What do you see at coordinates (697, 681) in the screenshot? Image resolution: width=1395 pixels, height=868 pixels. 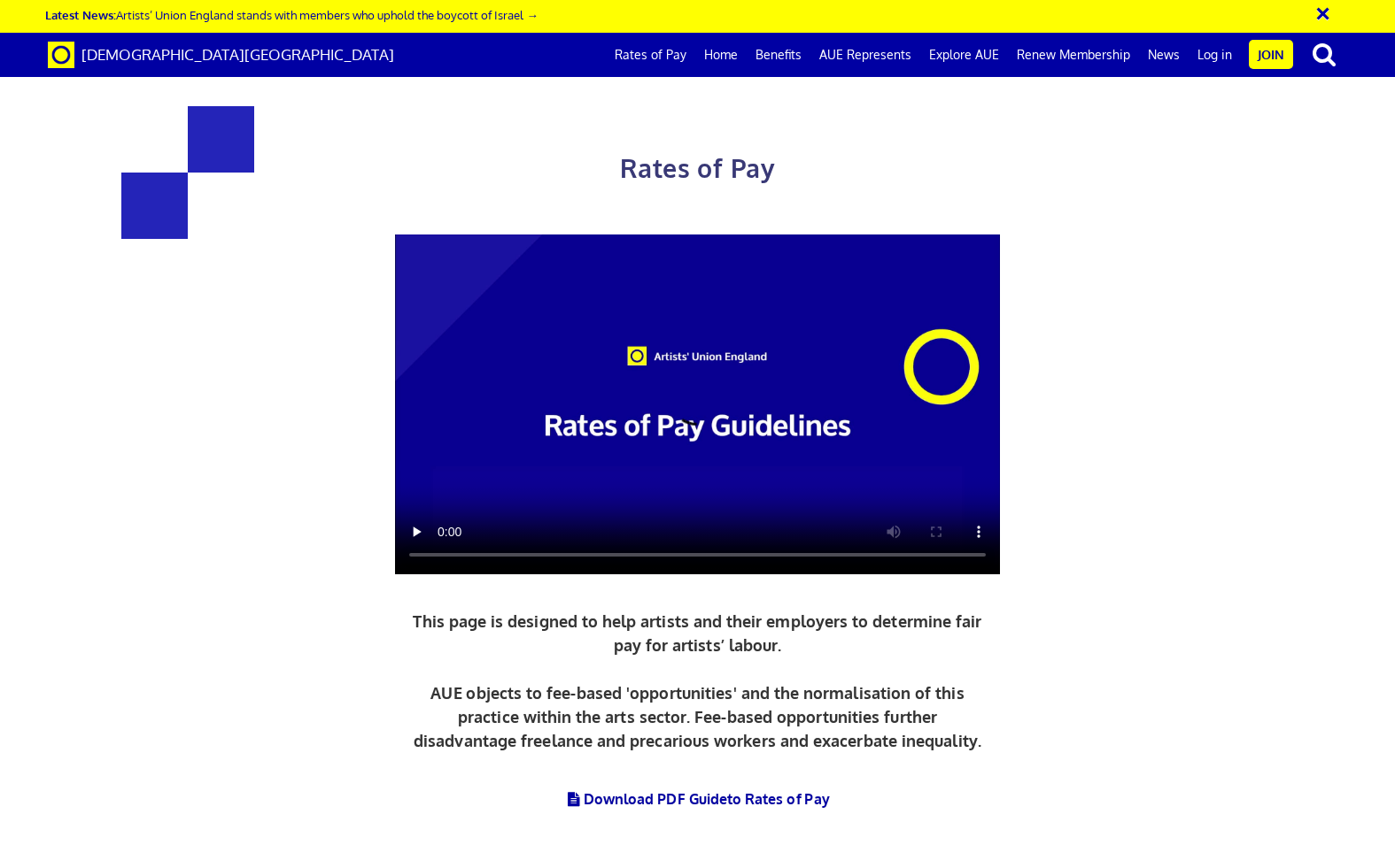 I see `p: This page is designed to help artists and their employers to determine fair pay for artists’ labo...` at bounding box center [697, 681].